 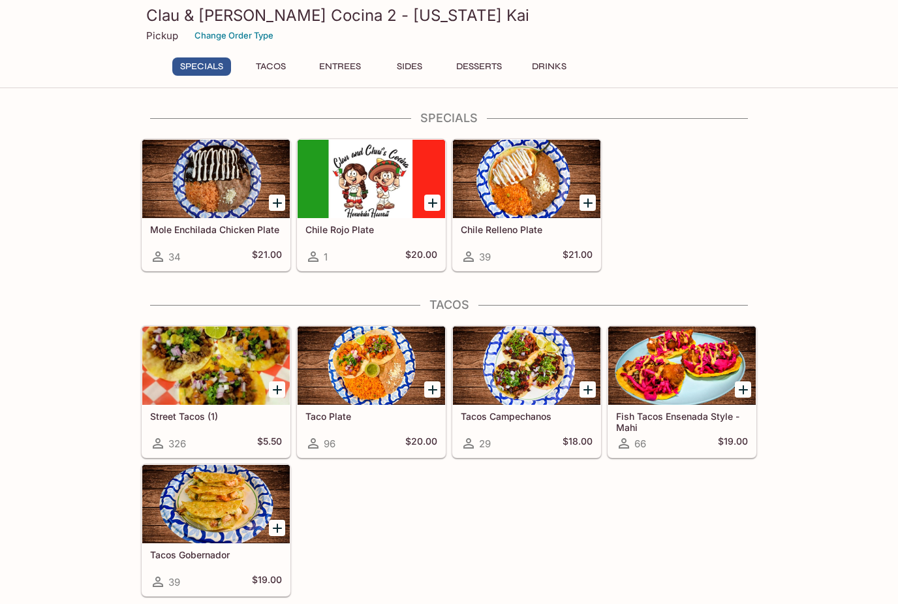 What do you see at coordinates (371, 205) in the screenshot?
I see `a: Chile Rojo Plate1$20.00` at bounding box center [371, 205].